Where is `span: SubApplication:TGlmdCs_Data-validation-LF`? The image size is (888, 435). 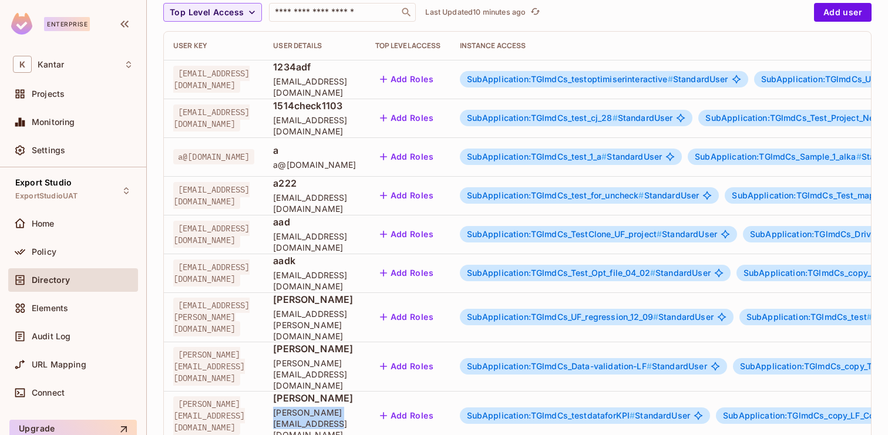 span: SubApplication:TGlmdCs_Data-validation-LF is located at coordinates (559, 366).